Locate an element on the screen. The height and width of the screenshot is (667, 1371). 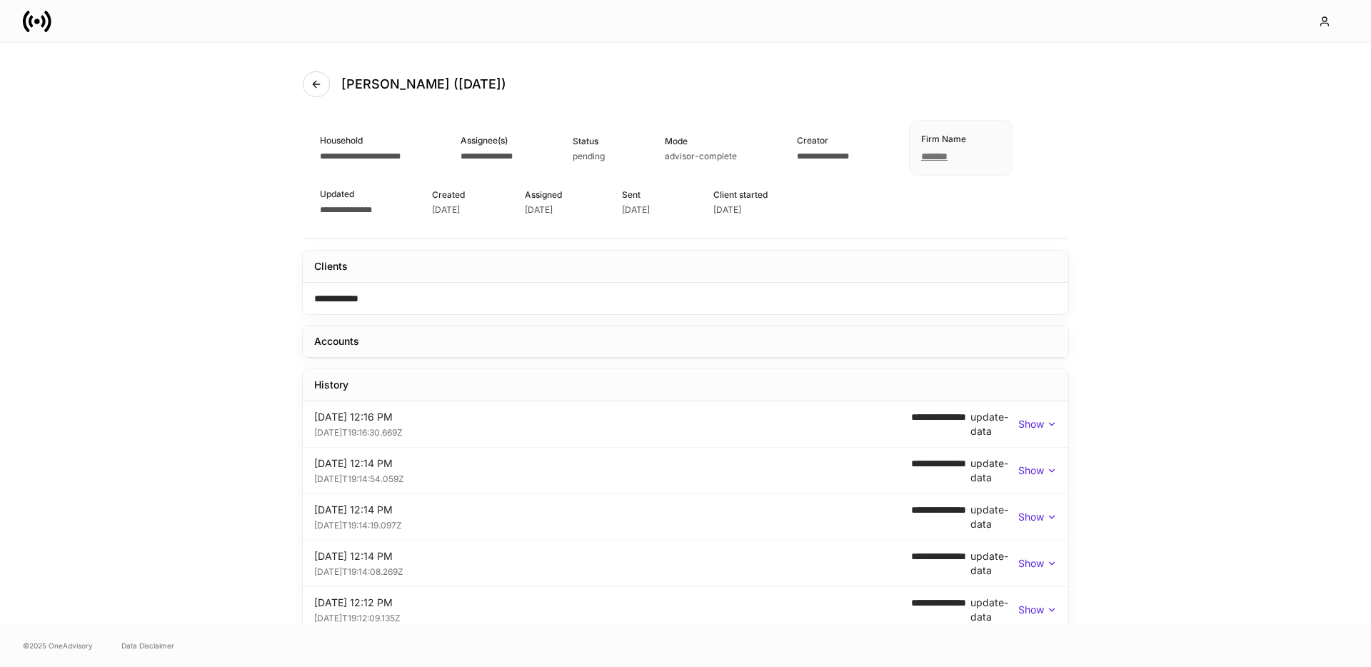
div: Updated is located at coordinates (346, 193).